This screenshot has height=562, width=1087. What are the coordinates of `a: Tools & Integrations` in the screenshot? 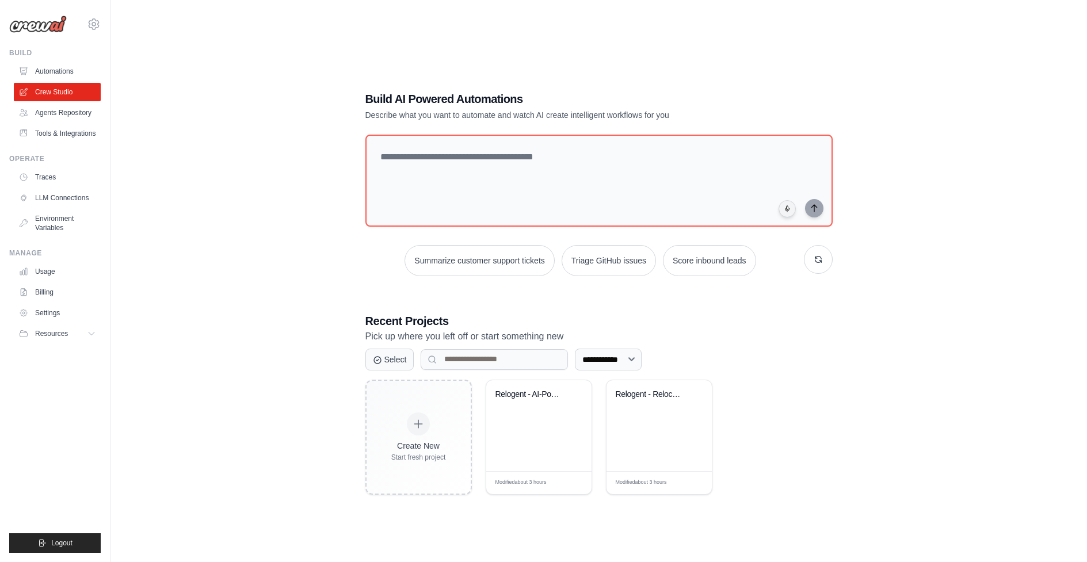 It's located at (57, 134).